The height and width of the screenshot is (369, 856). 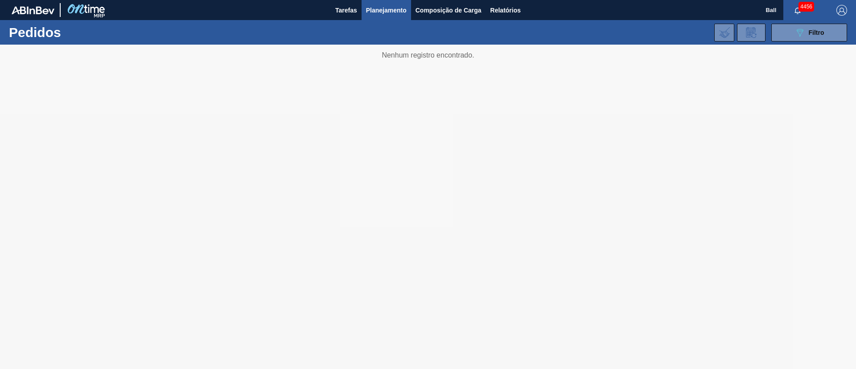 I want to click on span: 4456, so click(x=807, y=7).